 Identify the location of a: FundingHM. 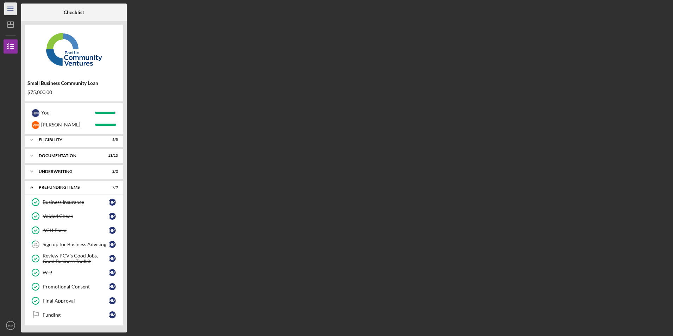
(74, 315).